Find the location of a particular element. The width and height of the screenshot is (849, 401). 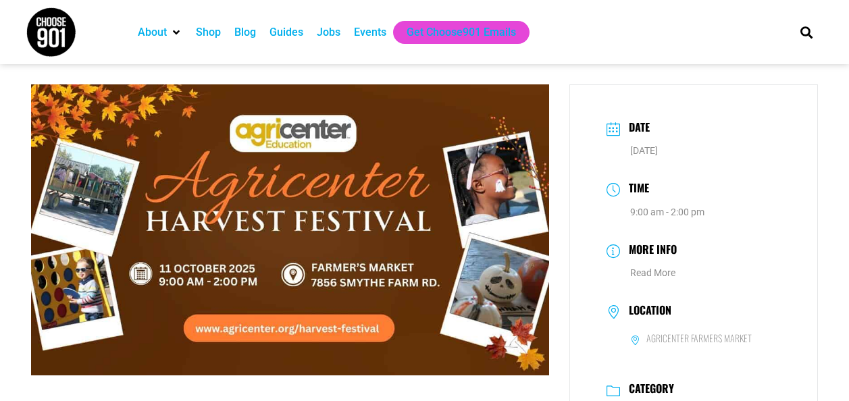

a: Read More is located at coordinates (652, 273).